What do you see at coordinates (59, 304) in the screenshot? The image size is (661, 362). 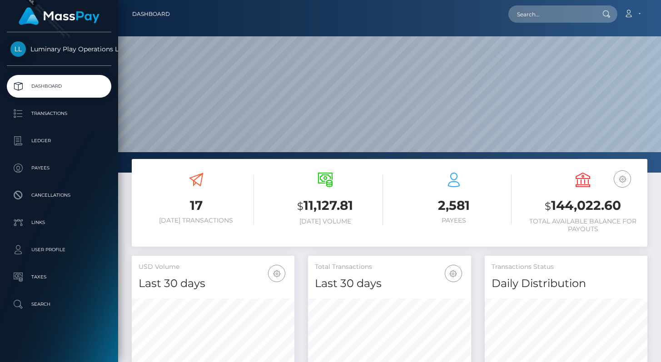 I see `a: Search` at bounding box center [59, 304].